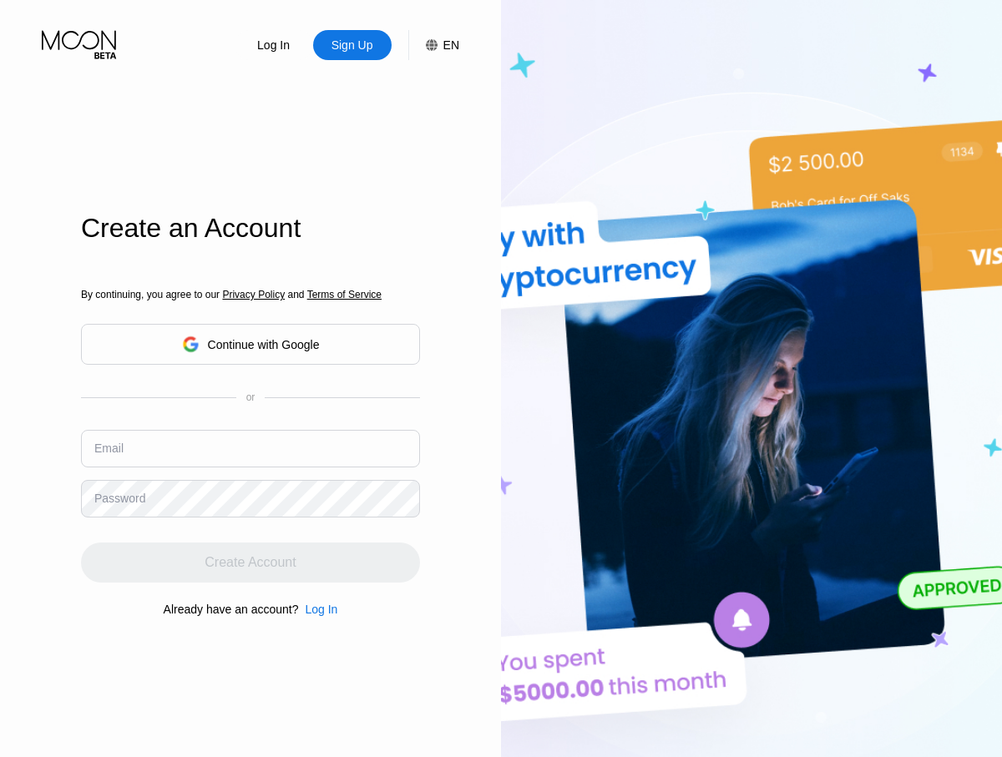 Image resolution: width=1002 pixels, height=757 pixels. Describe the element at coordinates (119, 498) in the screenshot. I see `div: Password` at that location.